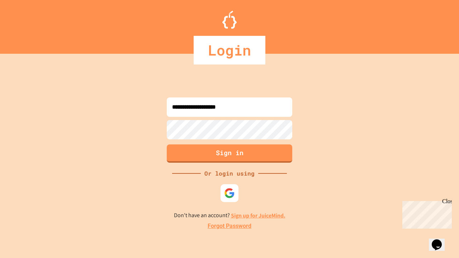  What do you see at coordinates (230, 226) in the screenshot?
I see `a: Forgot Password` at bounding box center [230, 226].